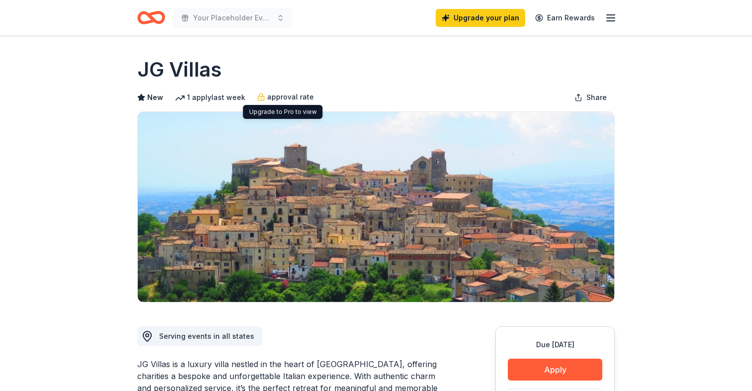 The image size is (752, 391). I want to click on a: approval rate, so click(285, 97).